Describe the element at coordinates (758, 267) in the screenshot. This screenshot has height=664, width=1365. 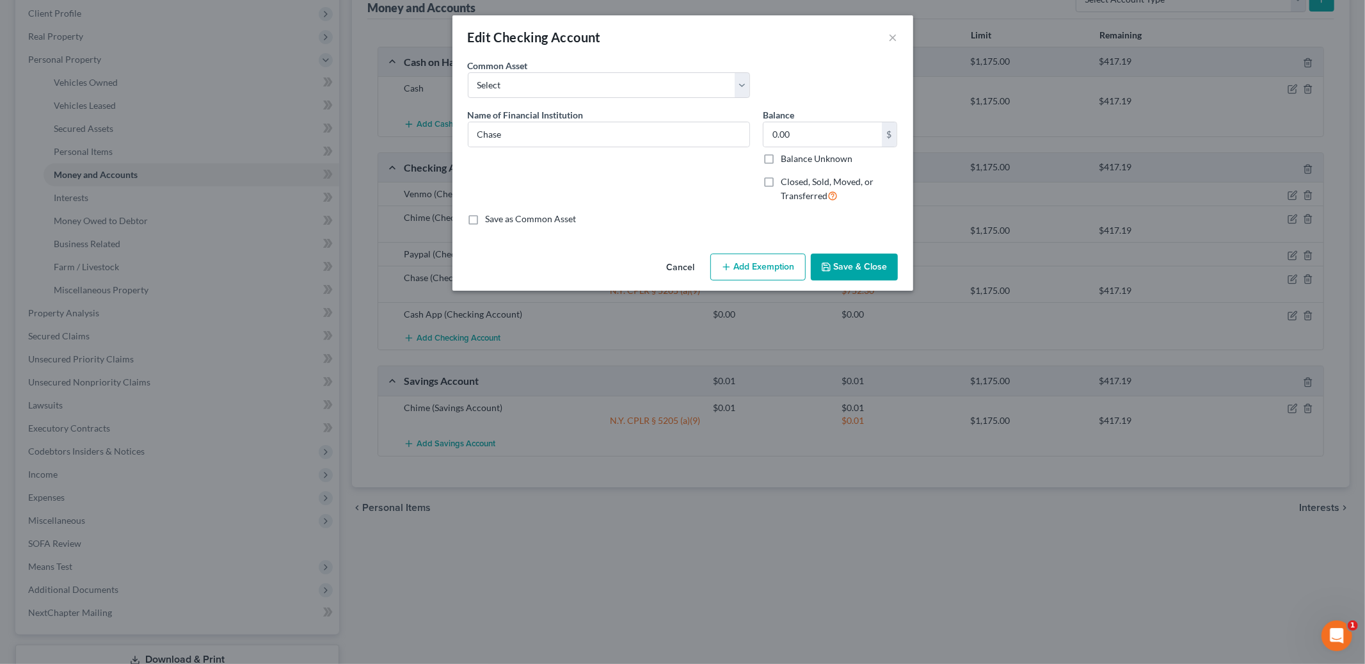
I see `button: Add Exemption` at that location.